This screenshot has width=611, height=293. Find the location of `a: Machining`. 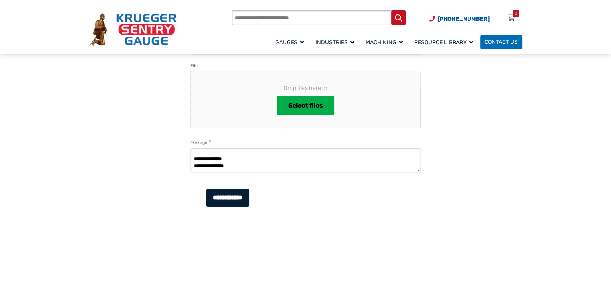

a: Machining is located at coordinates (386, 42).